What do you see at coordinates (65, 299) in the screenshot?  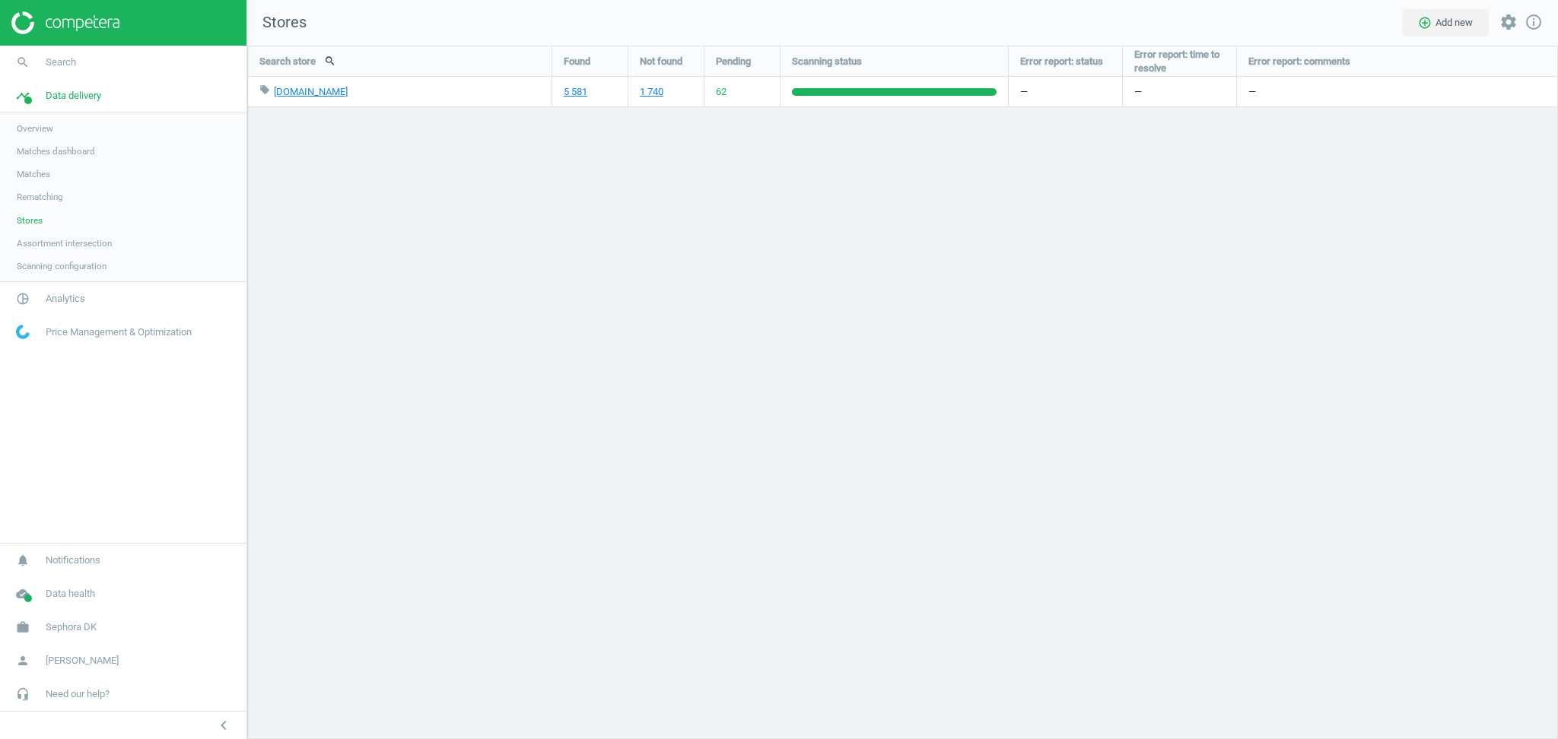 I see `span: Analytics` at bounding box center [65, 299].